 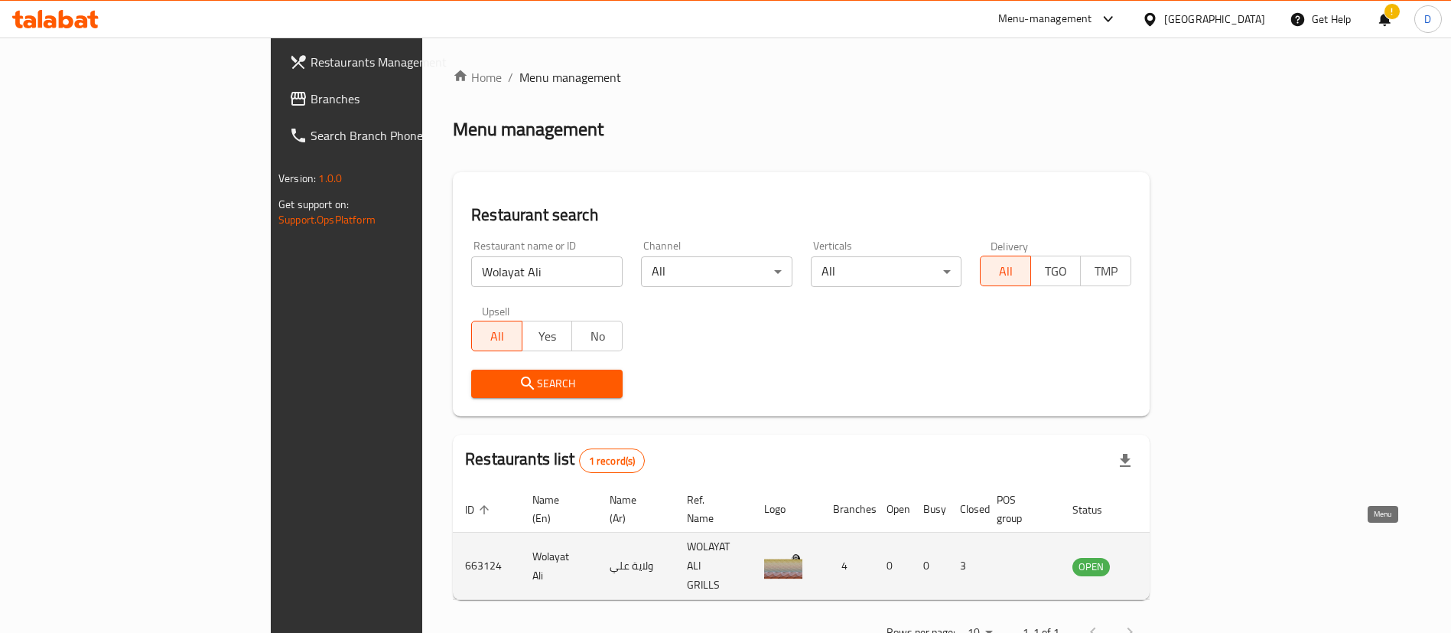 What do you see at coordinates (612, 461) in the screenshot?
I see `div: Total records count` at bounding box center [612, 461].